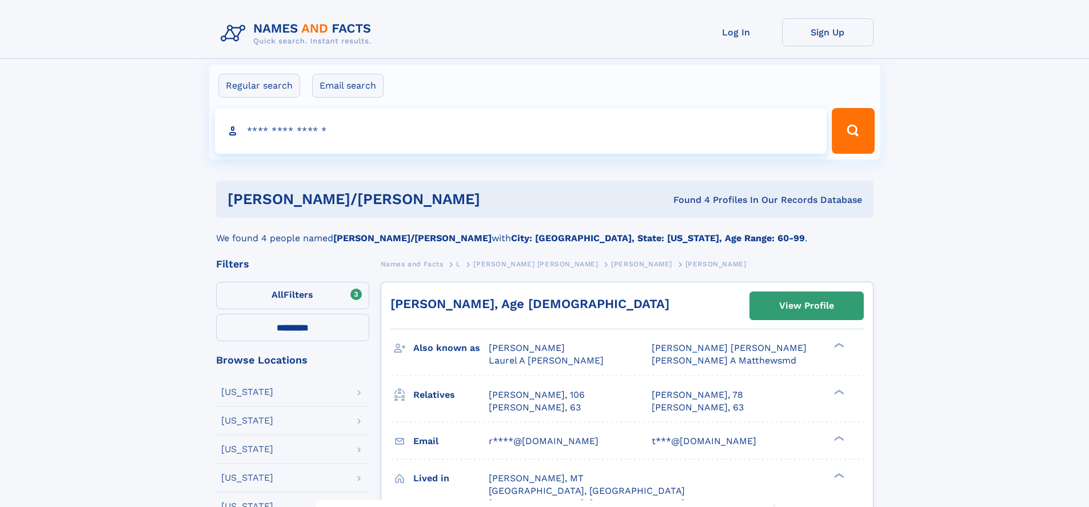 This screenshot has width=1089, height=507. I want to click on h3: Lived in, so click(451, 478).